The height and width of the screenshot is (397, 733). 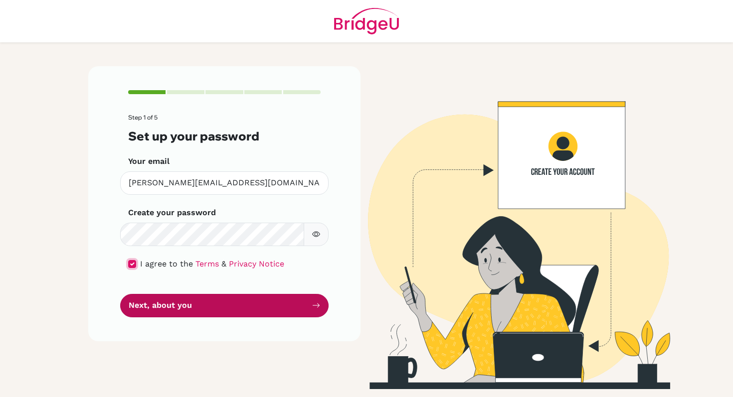 I want to click on a: Privacy Notice, so click(x=256, y=264).